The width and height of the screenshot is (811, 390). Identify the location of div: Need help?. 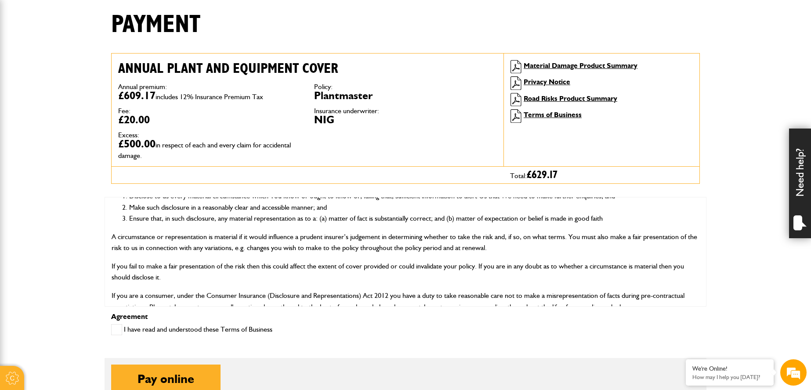
(800, 184).